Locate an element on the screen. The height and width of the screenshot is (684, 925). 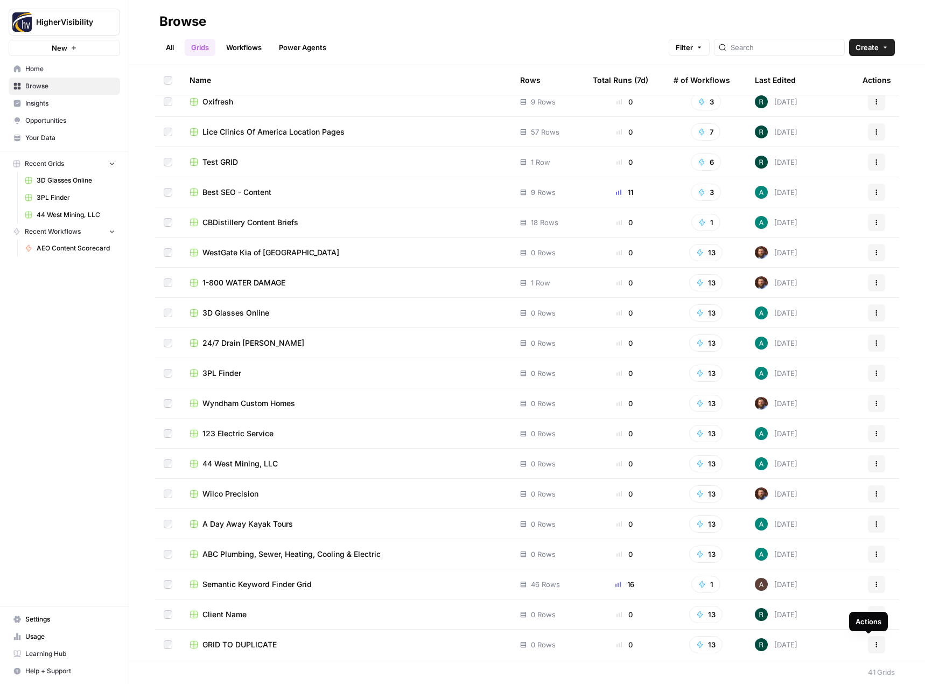
a: Workflows is located at coordinates (244, 47).